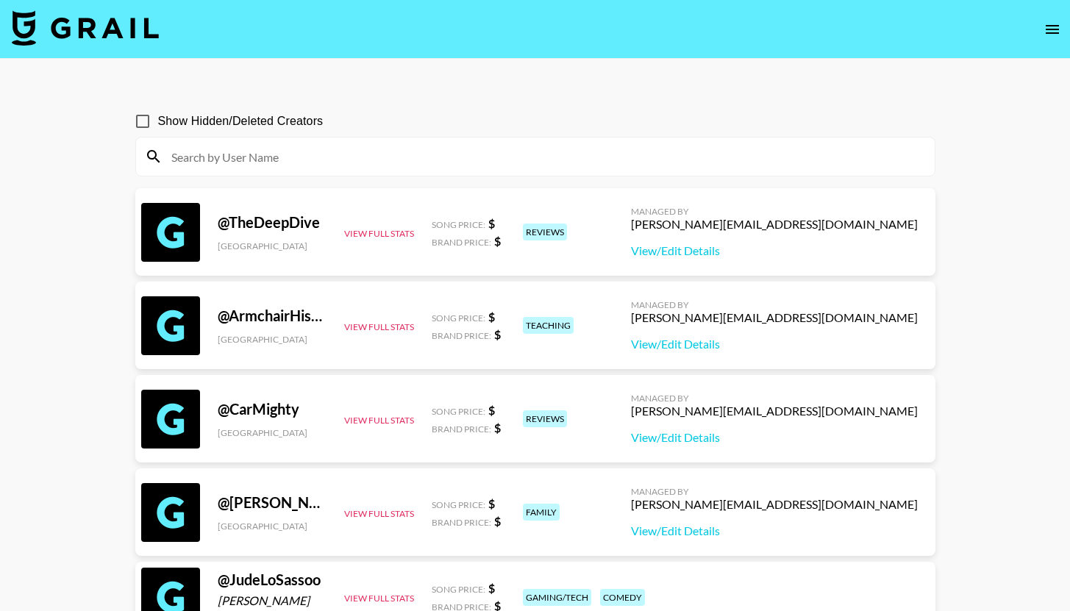  Describe the element at coordinates (544, 157) in the screenshot. I see `input: Search by User Name` at that location.